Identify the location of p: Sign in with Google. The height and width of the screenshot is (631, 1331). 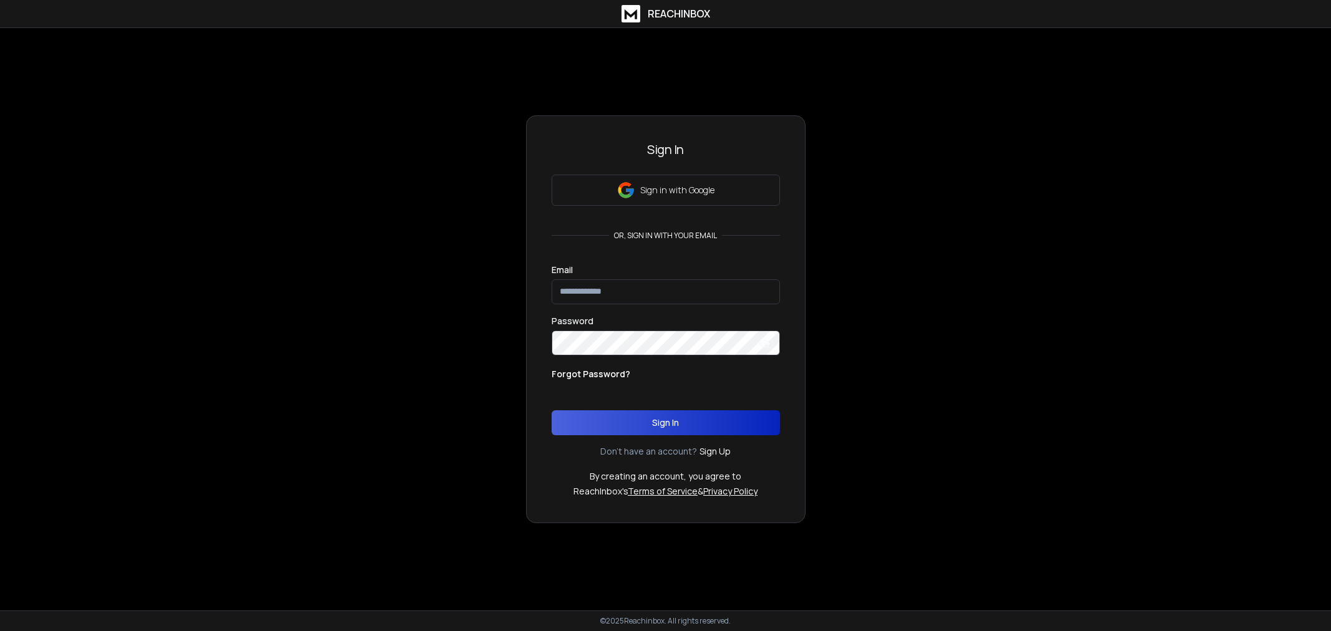
(677, 190).